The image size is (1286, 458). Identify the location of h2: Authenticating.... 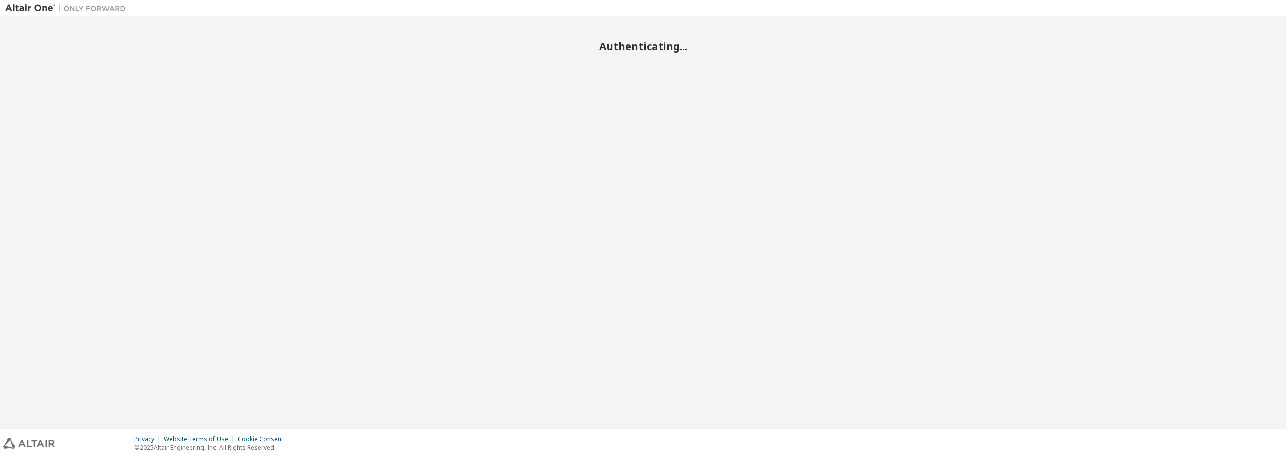
(643, 46).